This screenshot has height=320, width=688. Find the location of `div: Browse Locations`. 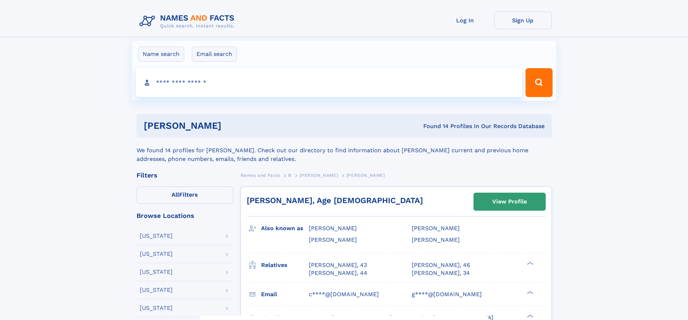

div: Browse Locations is located at coordinates (185, 216).